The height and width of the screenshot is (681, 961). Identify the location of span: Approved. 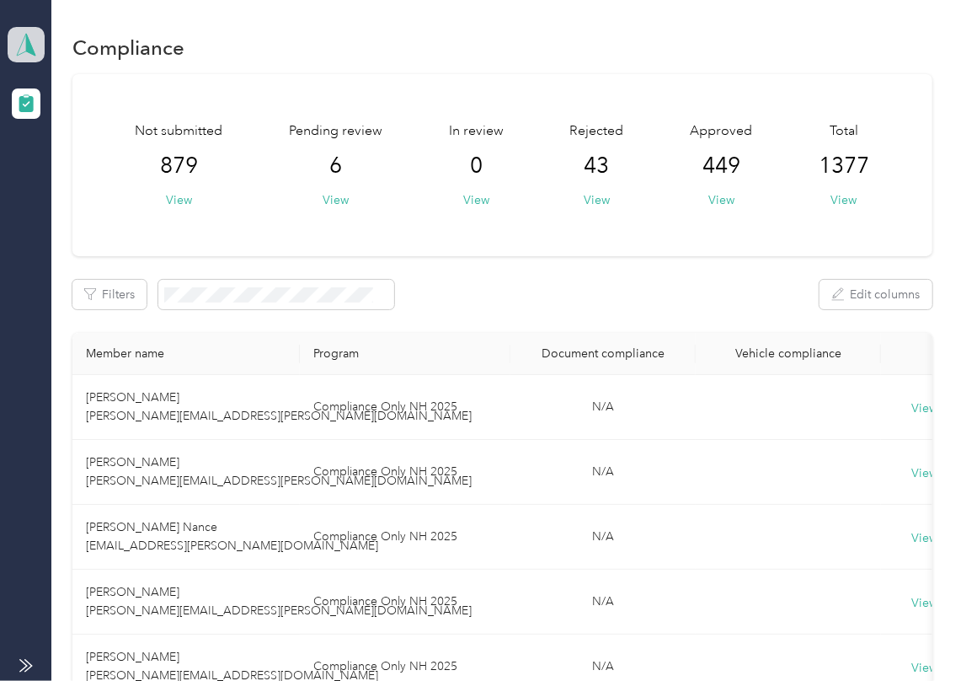
(721, 131).